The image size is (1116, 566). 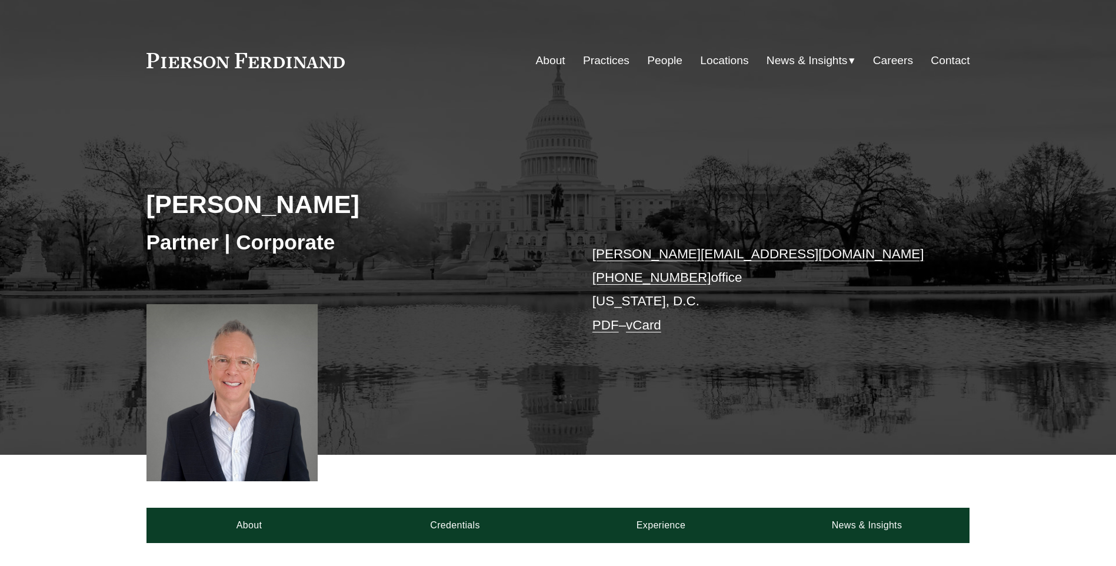 I want to click on a: vCard, so click(x=644, y=325).